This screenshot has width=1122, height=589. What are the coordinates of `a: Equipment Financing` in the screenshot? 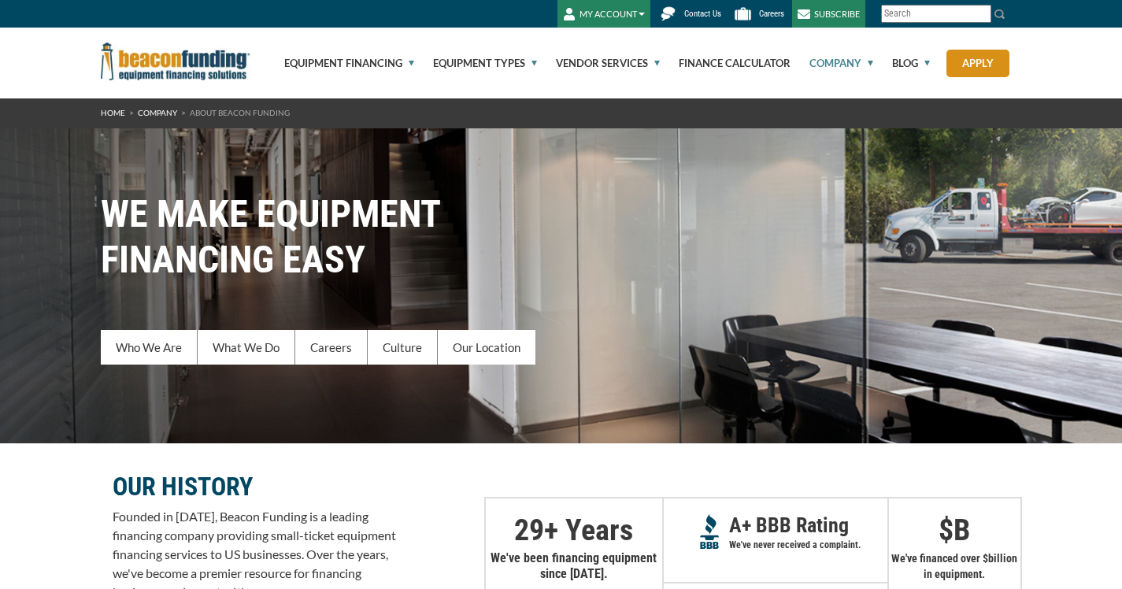 It's located at (340, 63).